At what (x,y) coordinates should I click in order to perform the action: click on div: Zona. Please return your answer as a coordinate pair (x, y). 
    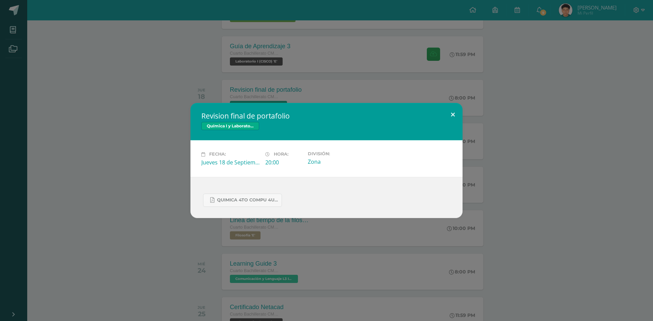
    Looking at the image, I should click on (337, 162).